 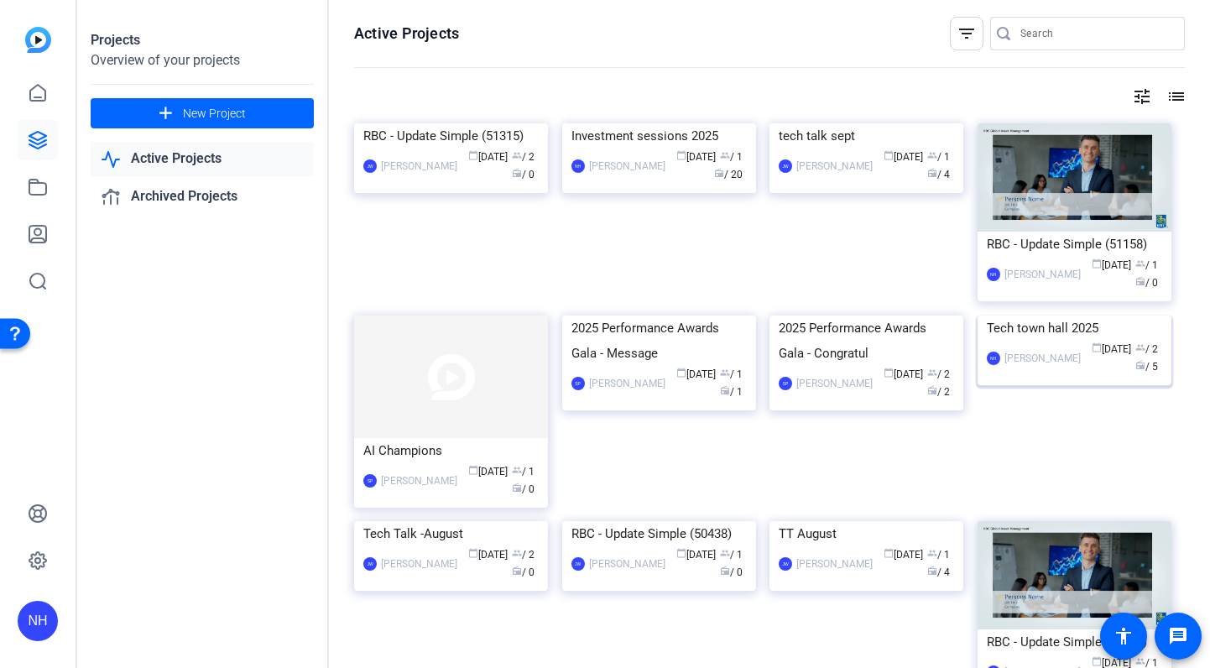 What do you see at coordinates (1175, 97) in the screenshot?
I see `mat-icon: list` at bounding box center [1175, 97].